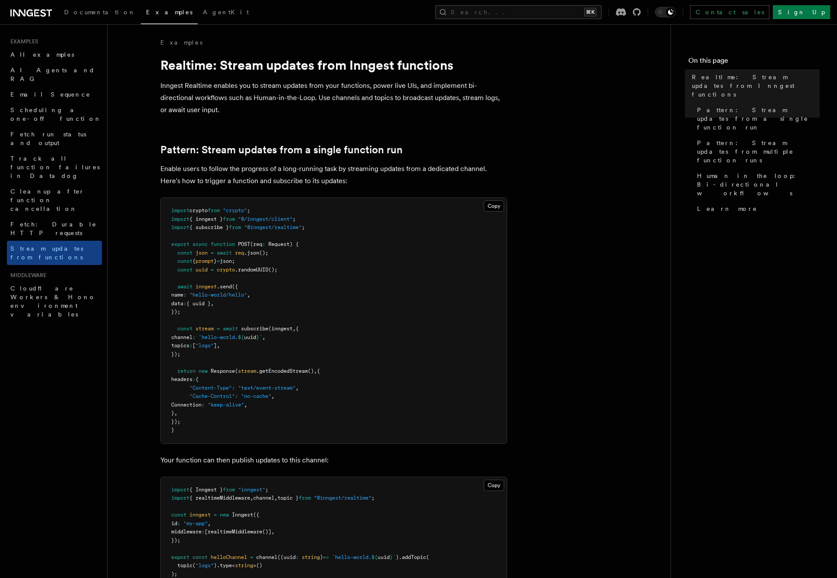 The width and height of the screenshot is (837, 578). Describe the element at coordinates (226, 13) in the screenshot. I see `a: AgentKit` at that location.